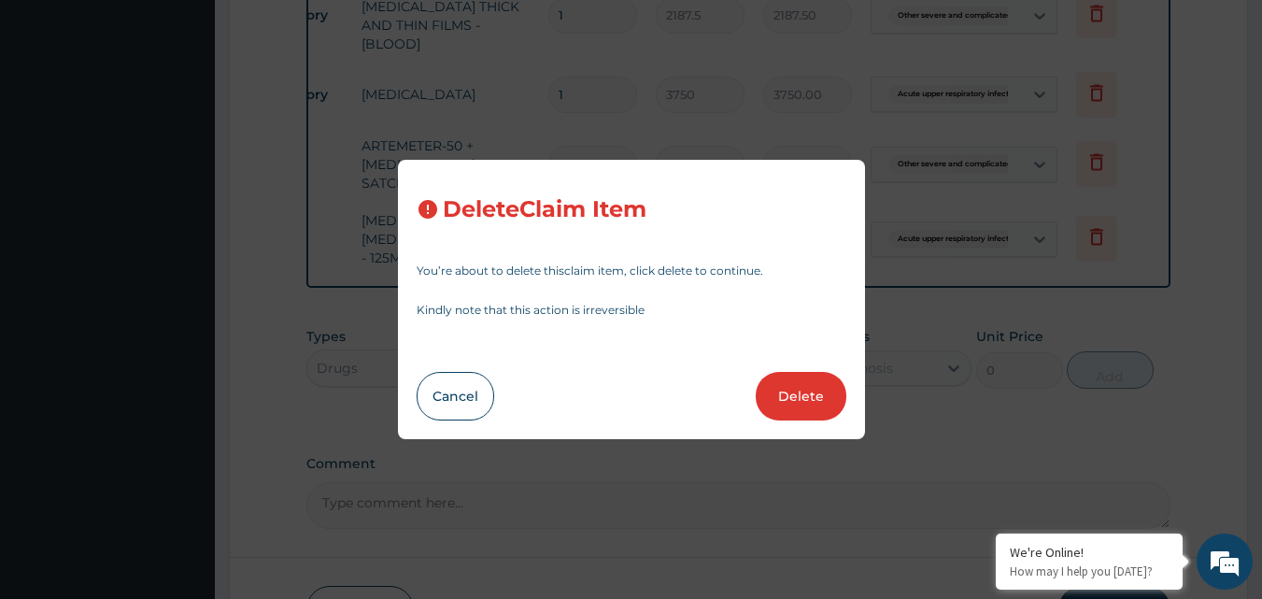 This screenshot has height=599, width=1262. Describe the element at coordinates (455, 396) in the screenshot. I see `button: Cancel` at that location.